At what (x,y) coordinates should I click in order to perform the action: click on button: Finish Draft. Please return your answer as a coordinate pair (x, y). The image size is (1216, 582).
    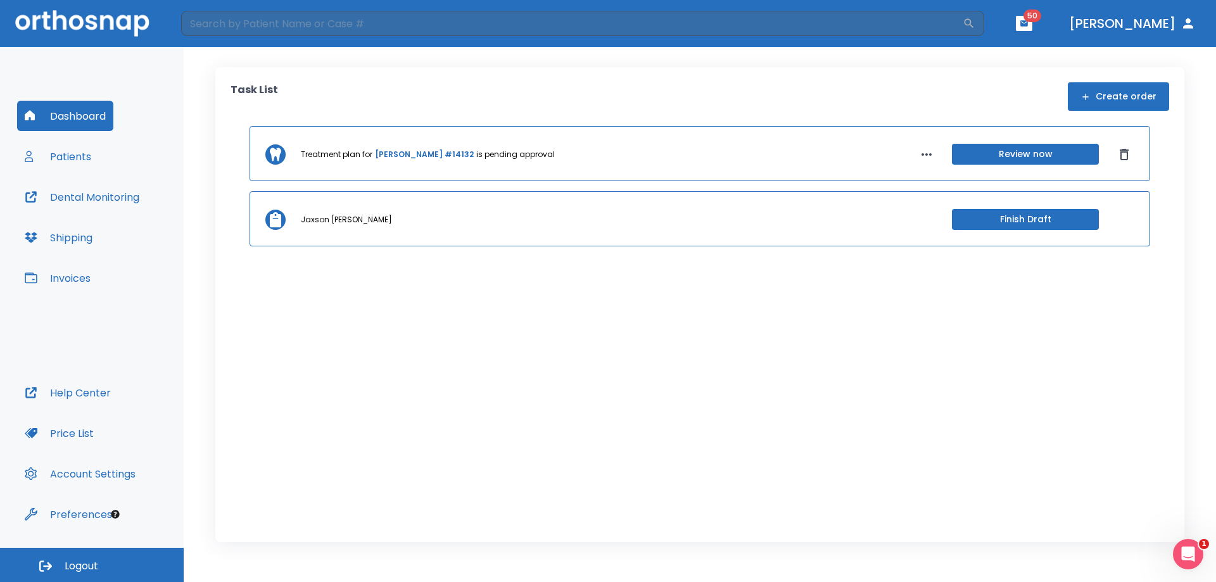
    Looking at the image, I should click on (1025, 219).